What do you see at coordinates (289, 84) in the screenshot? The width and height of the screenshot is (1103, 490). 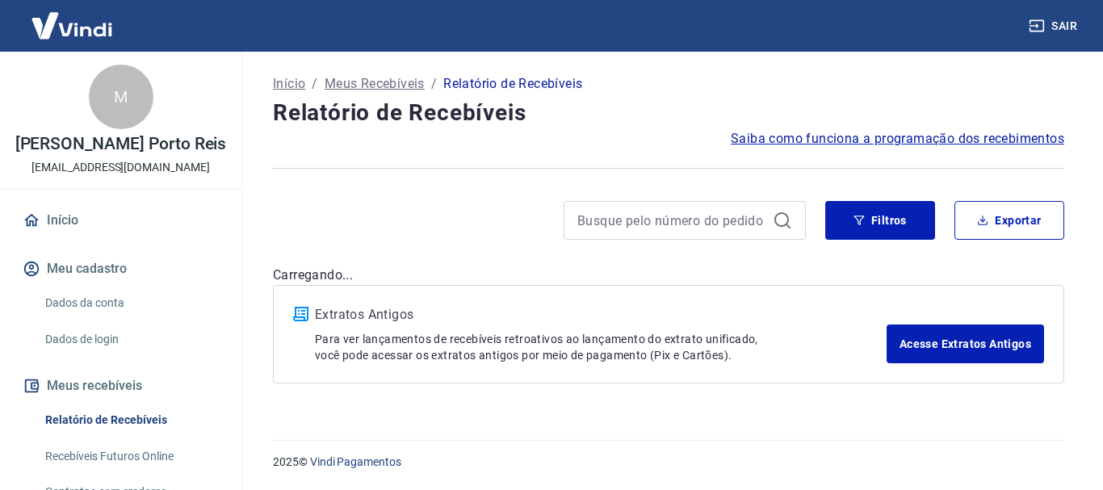 I see `p: Início` at bounding box center [289, 84].